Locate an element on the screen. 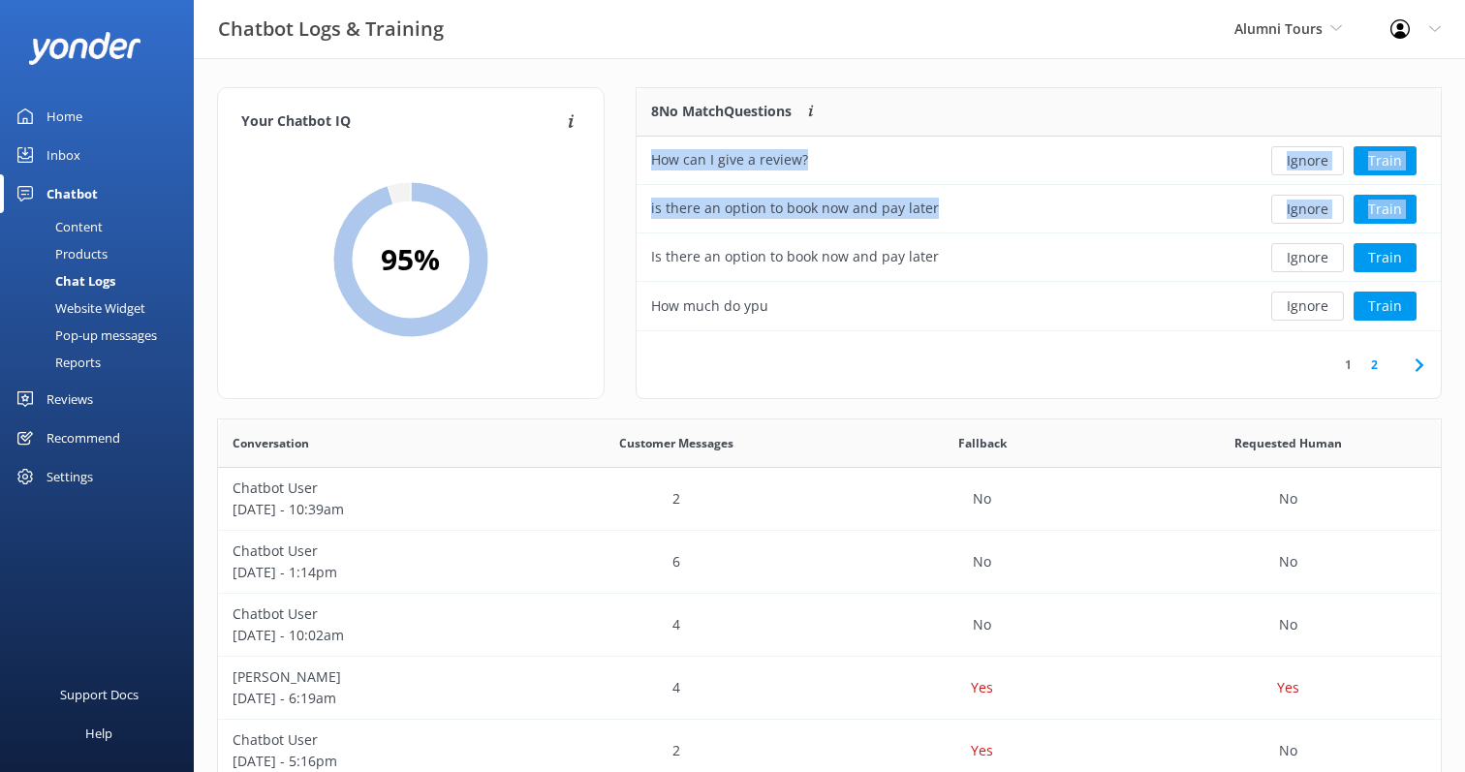 The height and width of the screenshot is (772, 1465). div: is there an option to book now and pay later is located at coordinates (795, 208).